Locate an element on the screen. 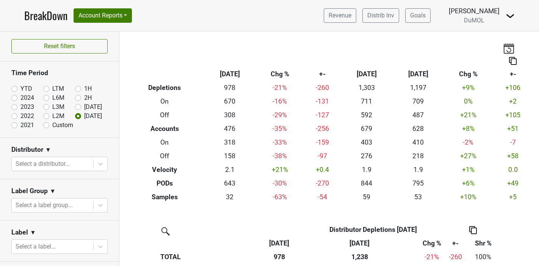 The width and height of the screenshot is (539, 266). td: -97 is located at coordinates (322, 156).